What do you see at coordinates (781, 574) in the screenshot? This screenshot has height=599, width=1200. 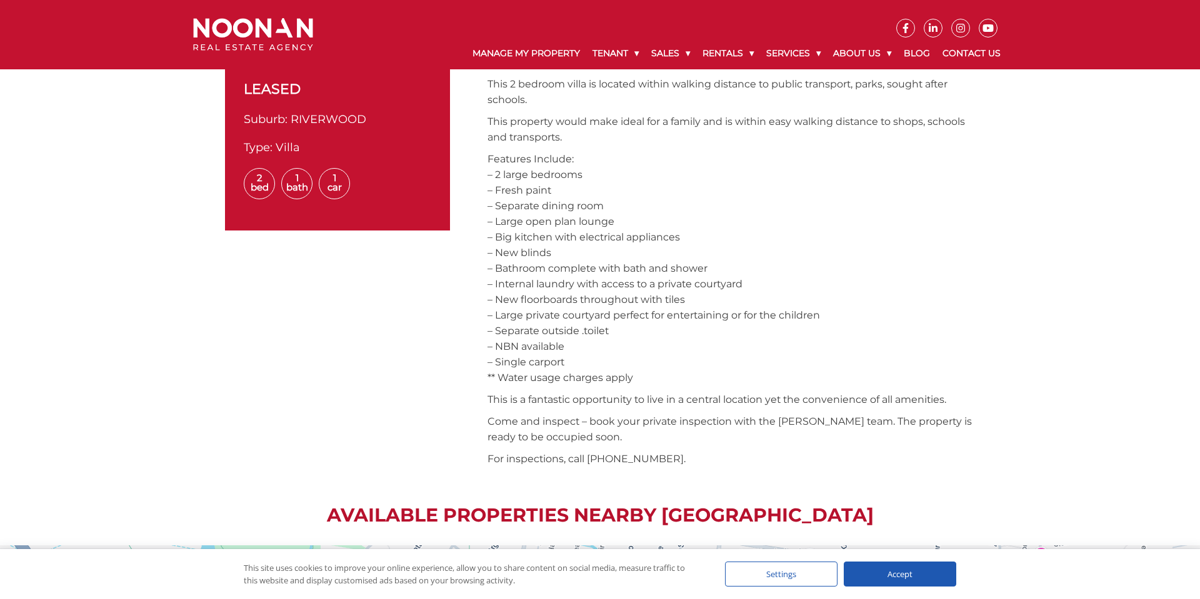 I see `div: Settings` at bounding box center [781, 574].